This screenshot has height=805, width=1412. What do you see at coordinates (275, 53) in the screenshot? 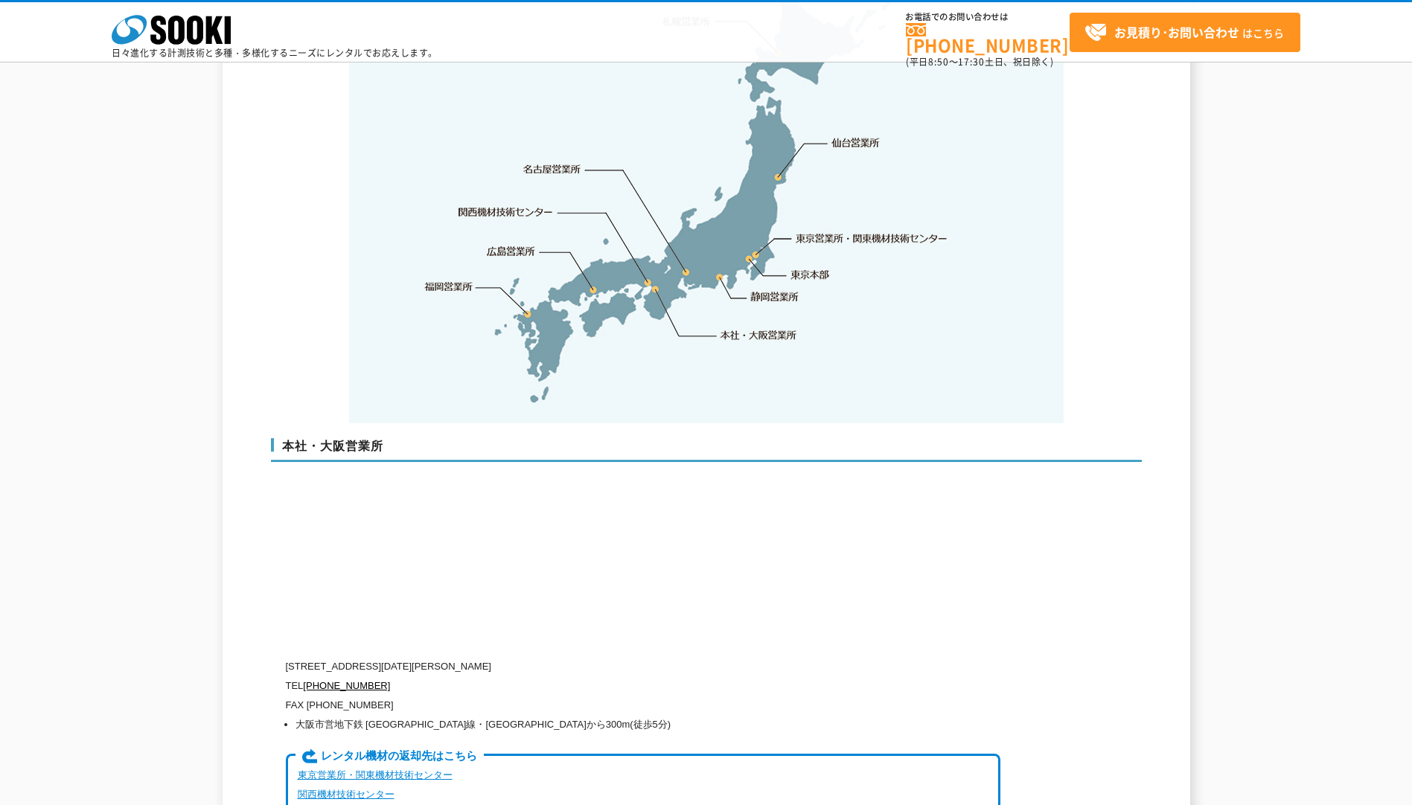
I see `p: 日々進化する計測技術と多種・多様化するニーズにレンタルでお応えします。` at bounding box center [275, 53].